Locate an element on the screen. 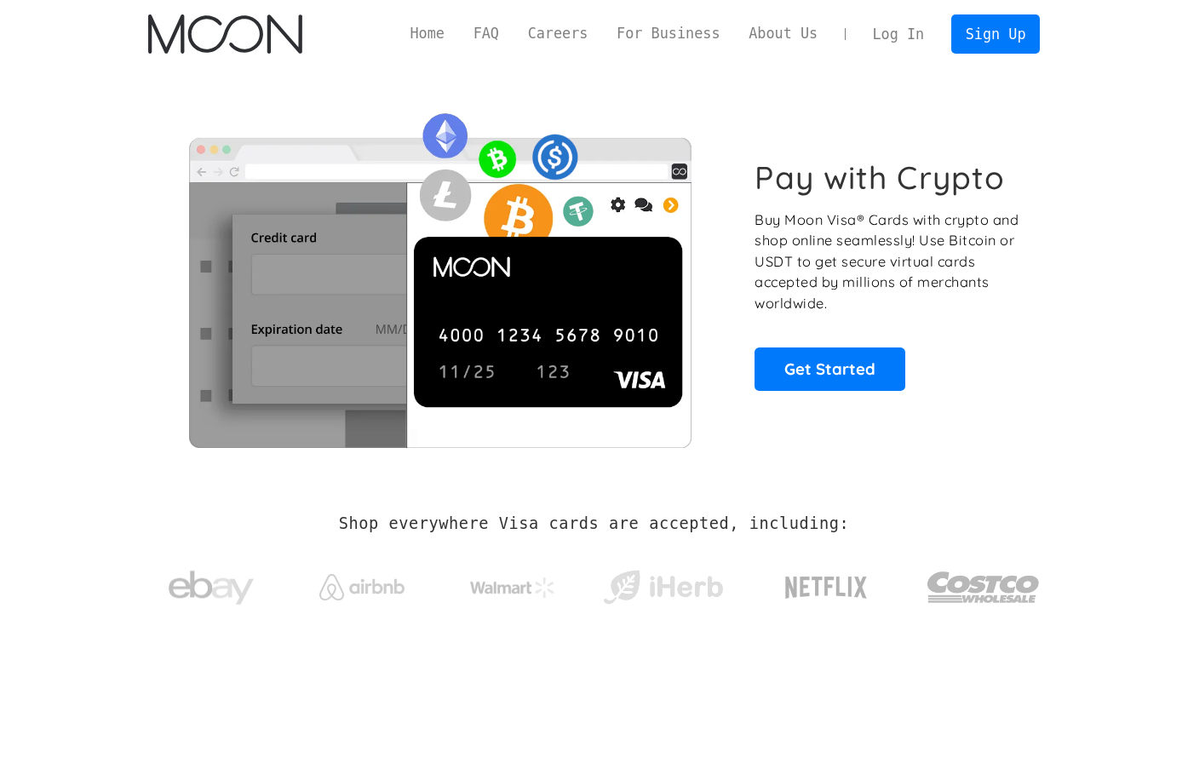 The height and width of the screenshot is (775, 1188). img: Moon Logo is located at coordinates (225, 34).